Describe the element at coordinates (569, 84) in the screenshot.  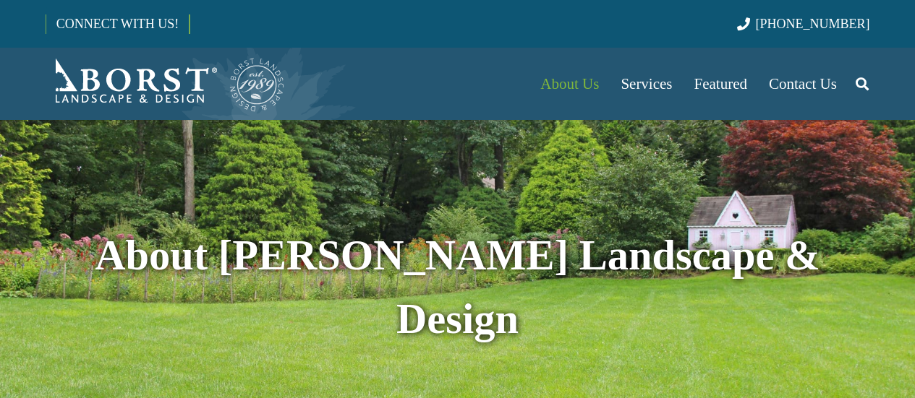
I see `span: About Us` at that location.